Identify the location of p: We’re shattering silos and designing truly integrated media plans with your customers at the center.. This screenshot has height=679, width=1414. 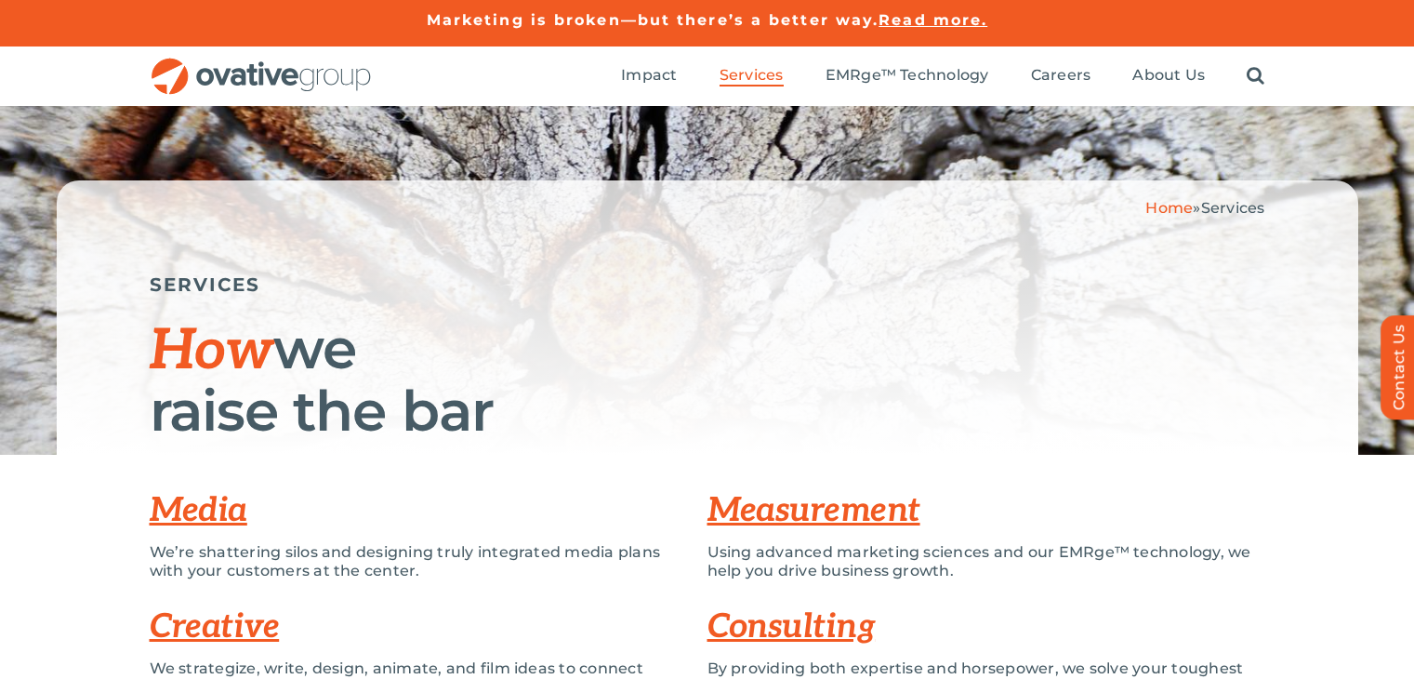
(415, 562).